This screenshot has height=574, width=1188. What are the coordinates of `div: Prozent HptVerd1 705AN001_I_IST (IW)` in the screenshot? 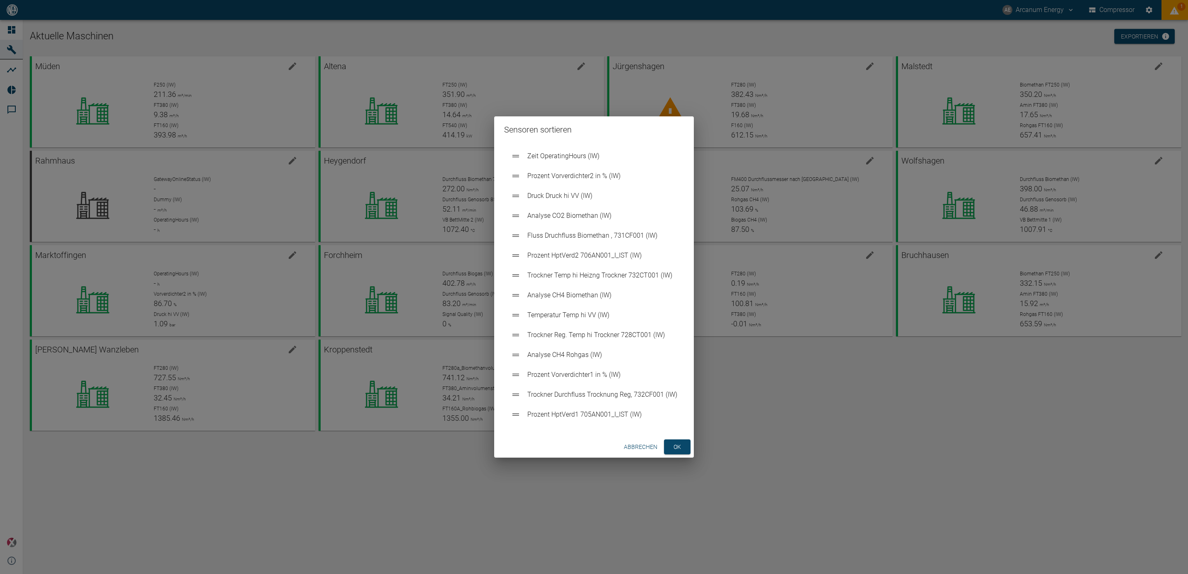 It's located at (594, 415).